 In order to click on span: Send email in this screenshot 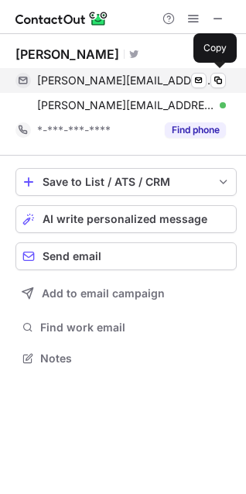, I will do `click(72, 256)`.